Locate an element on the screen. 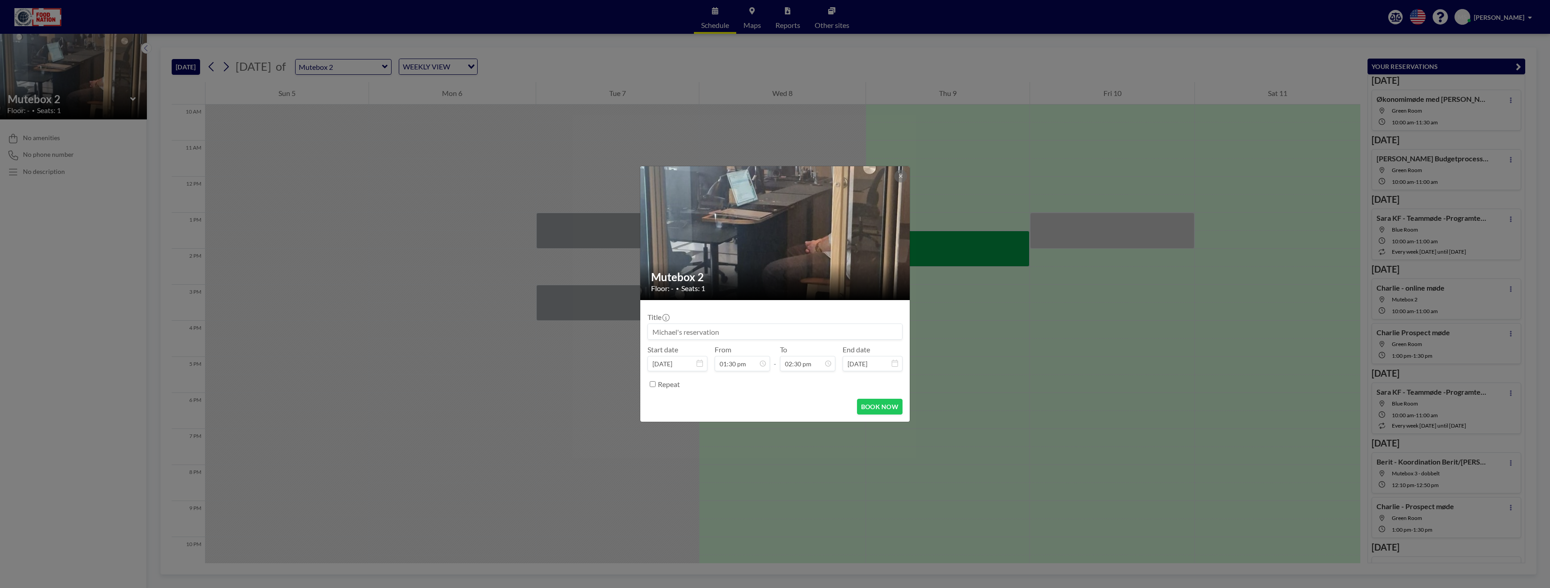 Image resolution: width=1550 pixels, height=588 pixels. label: Start date is located at coordinates (663, 350).